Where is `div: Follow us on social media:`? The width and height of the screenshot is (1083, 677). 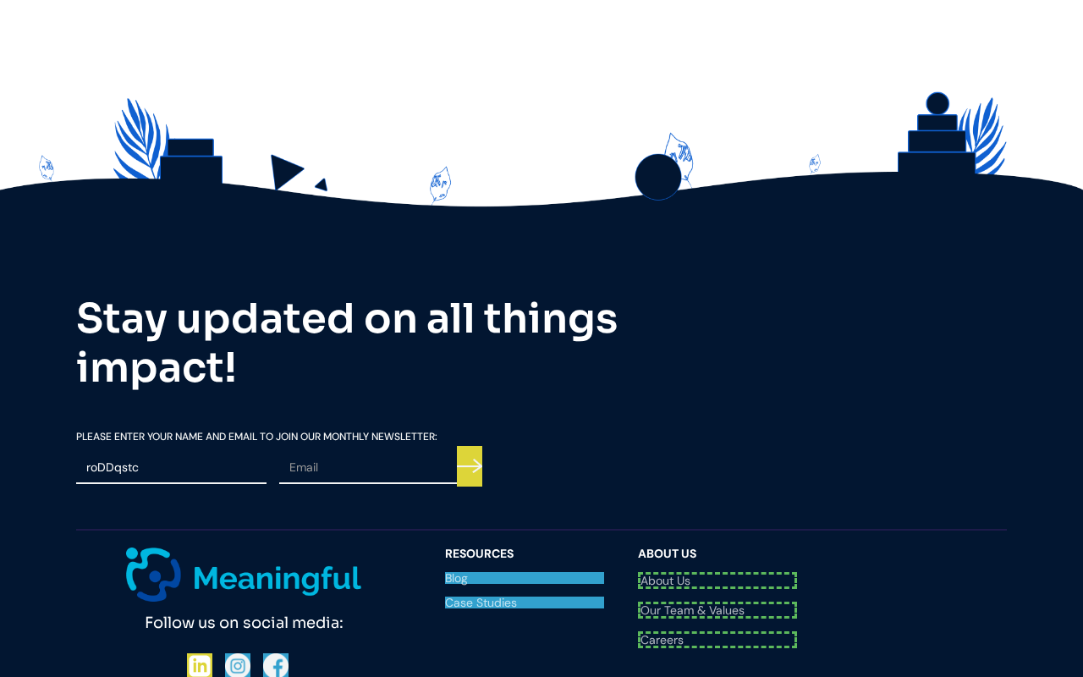 div: Follow us on social media: is located at coordinates (244, 618).